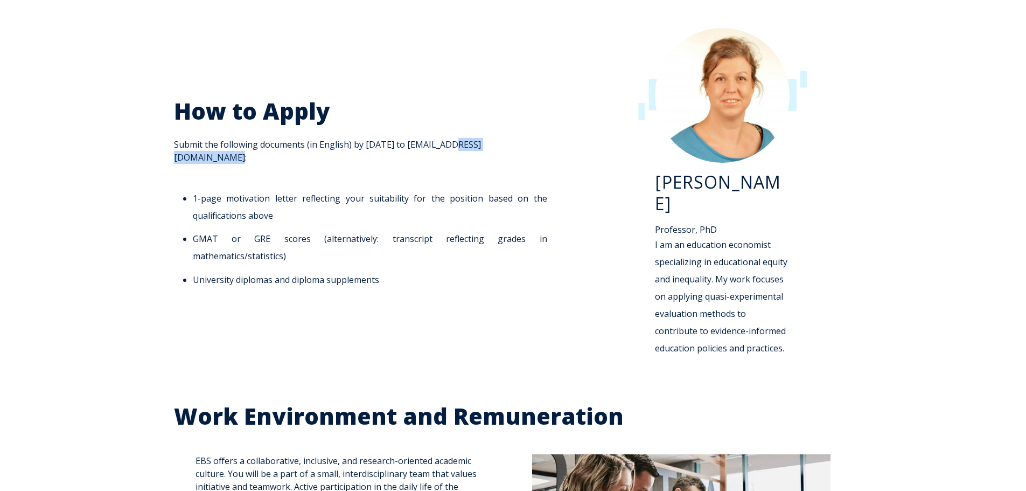  Describe the element at coordinates (370, 247) in the screenshot. I see `li: GMAT or GRE scores (alternatively: transcript reflecting grades in mathematics/statistics)` at that location.